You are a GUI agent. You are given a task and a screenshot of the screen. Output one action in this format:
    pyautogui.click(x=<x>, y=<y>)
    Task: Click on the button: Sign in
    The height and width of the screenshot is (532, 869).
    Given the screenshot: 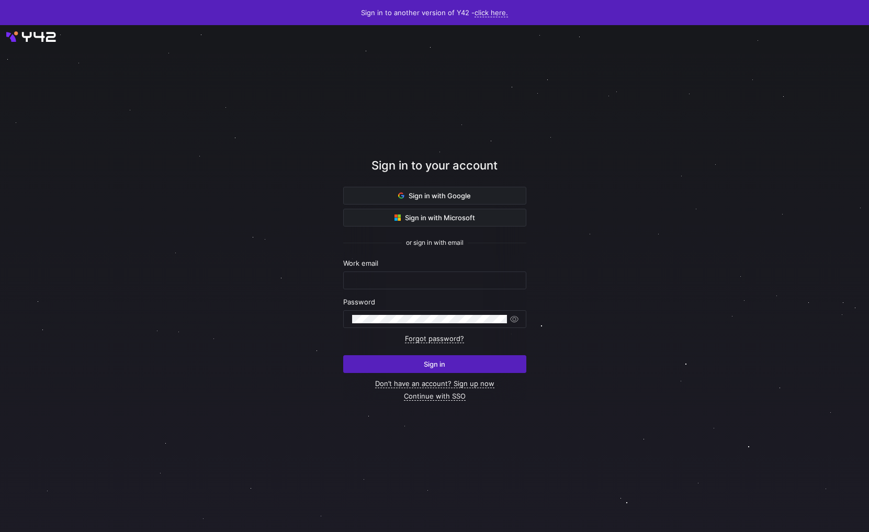 What is the action you would take?
    pyautogui.click(x=435, y=364)
    